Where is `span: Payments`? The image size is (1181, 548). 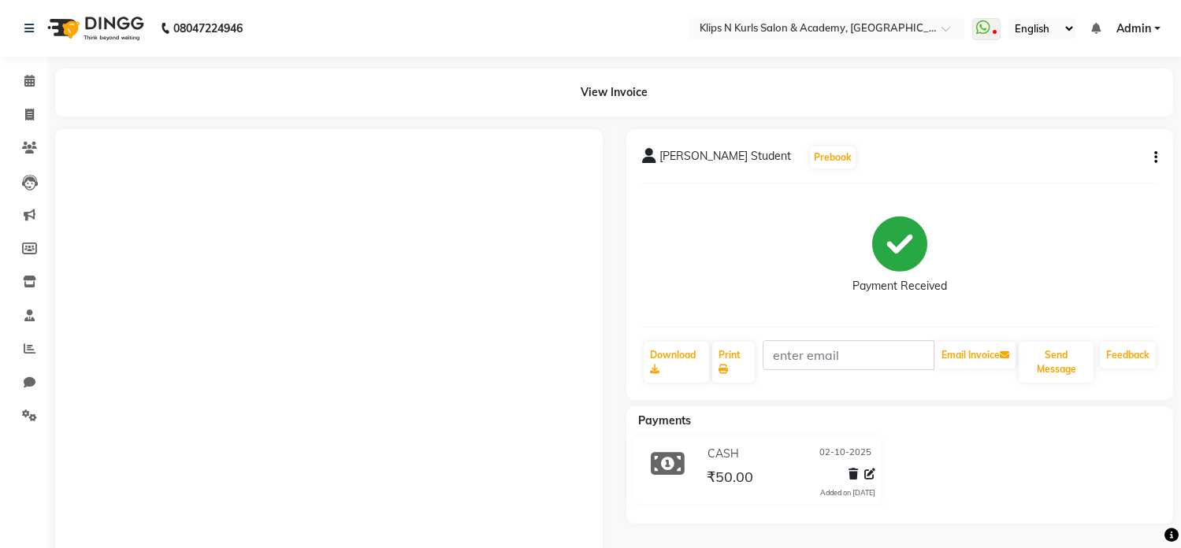
span: Payments is located at coordinates (664, 421).